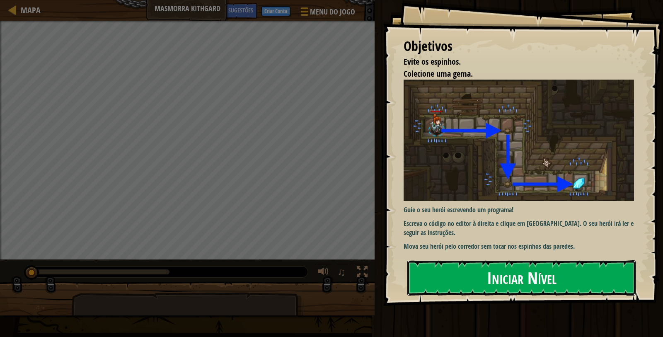  Describe the element at coordinates (332, 12) in the screenshot. I see `font: Menu do Jogo` at that location.